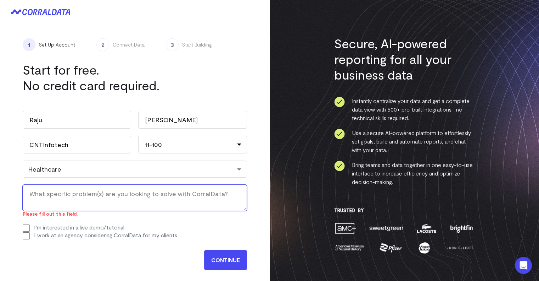 The image size is (539, 281). Describe the element at coordinates (115, 77) in the screenshot. I see `h1: Start for free. No credit card required.` at that location.